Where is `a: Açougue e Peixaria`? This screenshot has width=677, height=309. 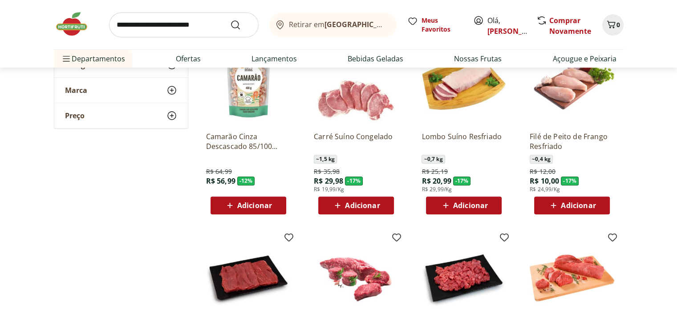
a: Açougue e Peixaria is located at coordinates (584, 59).